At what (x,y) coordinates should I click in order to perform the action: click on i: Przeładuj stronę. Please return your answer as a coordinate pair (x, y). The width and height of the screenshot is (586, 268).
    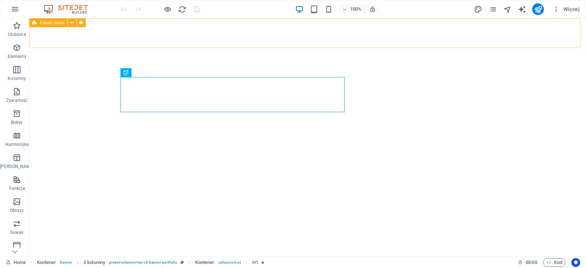
    Looking at the image, I should click on (182, 9).